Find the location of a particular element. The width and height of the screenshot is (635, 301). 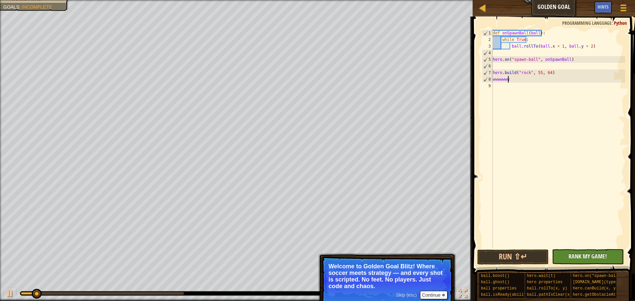

div: 2 is located at coordinates (487, 40).